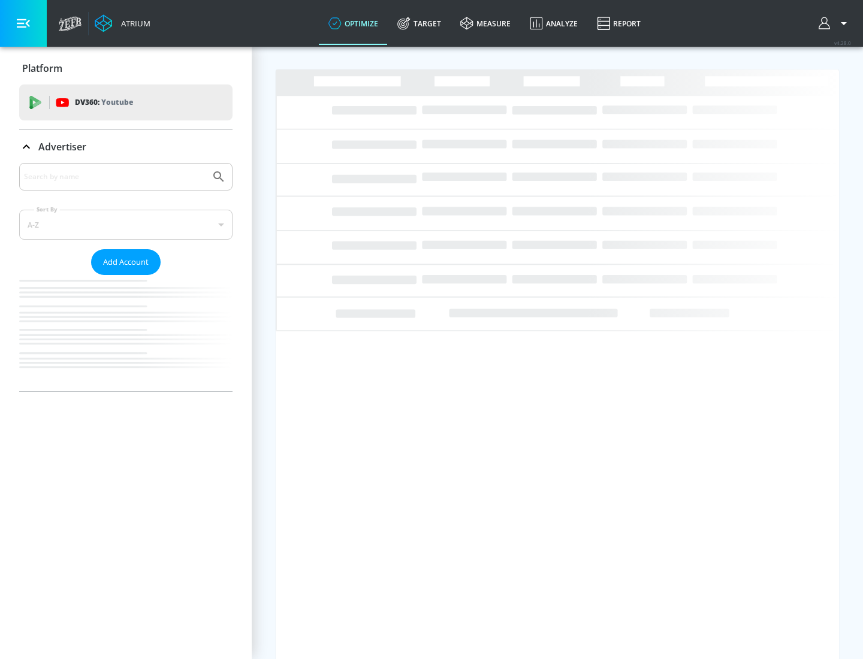 The width and height of the screenshot is (863, 659). Describe the element at coordinates (133, 23) in the screenshot. I see `div: Atrium` at that location.